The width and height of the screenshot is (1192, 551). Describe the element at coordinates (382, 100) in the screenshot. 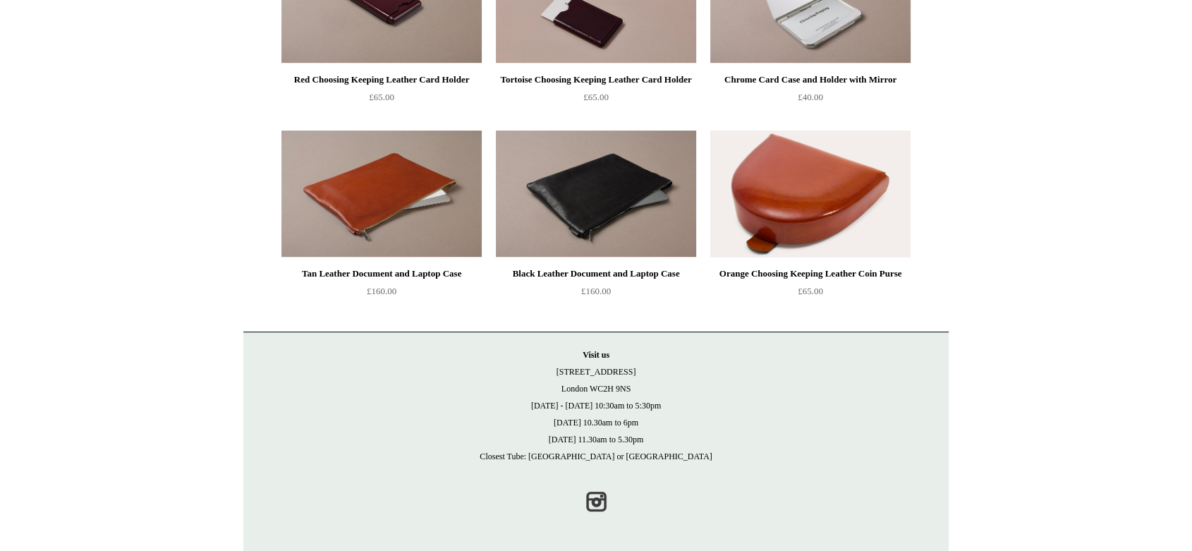

I see `a: Red Choosing Keeping Leather Card Holder £65.00` at that location.